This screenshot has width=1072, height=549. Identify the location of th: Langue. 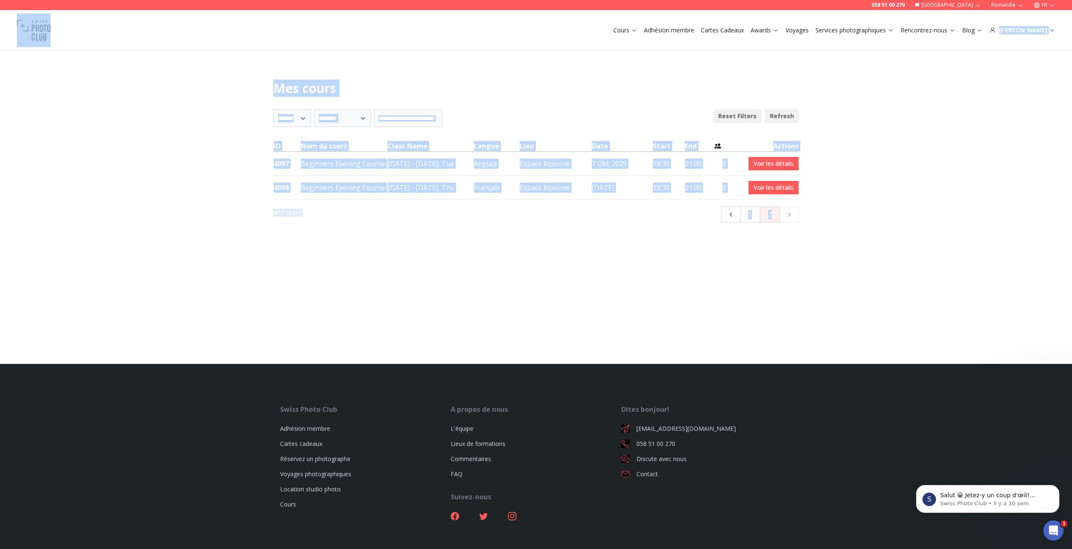
(496, 146).